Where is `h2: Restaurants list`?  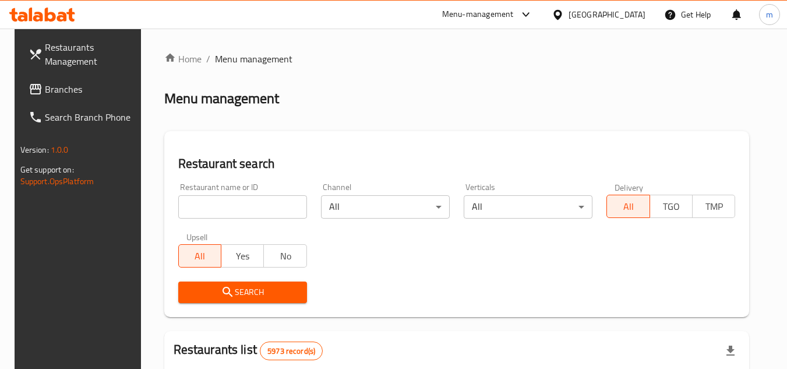
h2: Restaurants list is located at coordinates (248, 350).